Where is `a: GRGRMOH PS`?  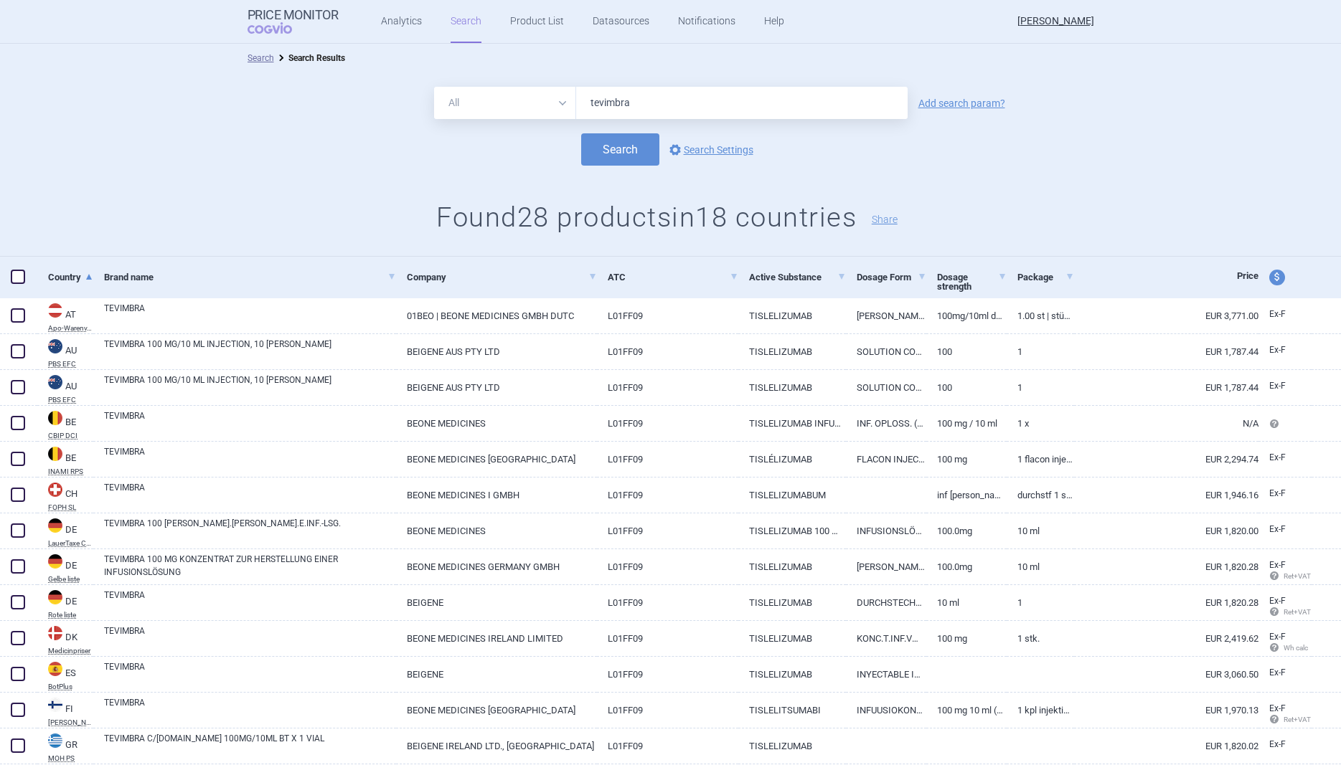 a: GRGRMOH PS is located at coordinates (65, 748).